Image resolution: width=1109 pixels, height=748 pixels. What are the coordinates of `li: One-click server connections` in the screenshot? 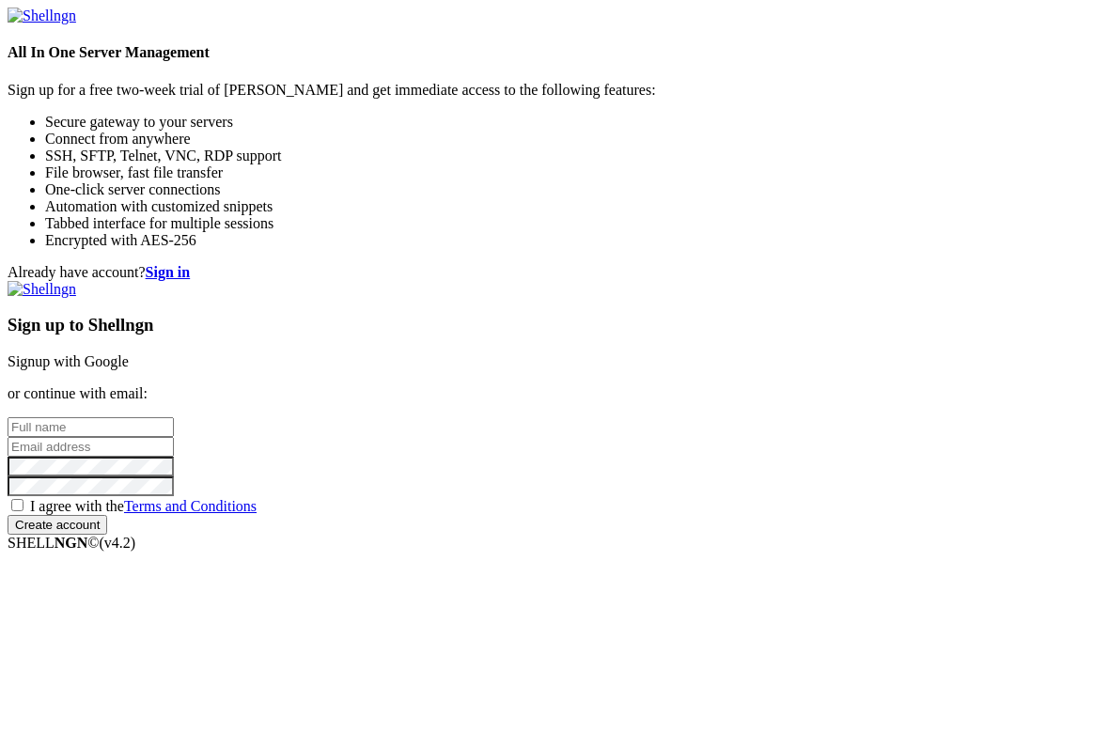 It's located at (573, 190).